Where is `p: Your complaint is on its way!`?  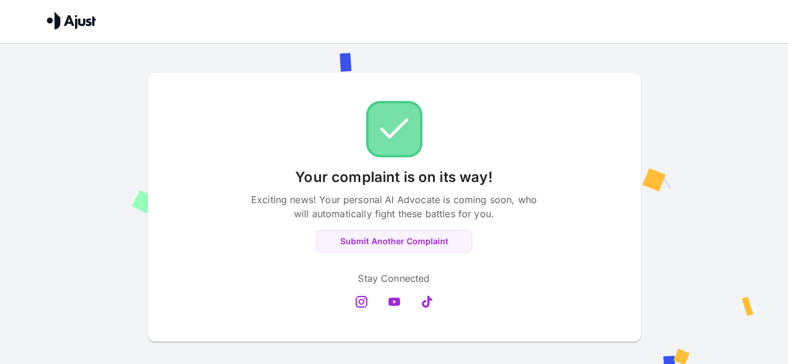 p: Your complaint is on its way! is located at coordinates (394, 177).